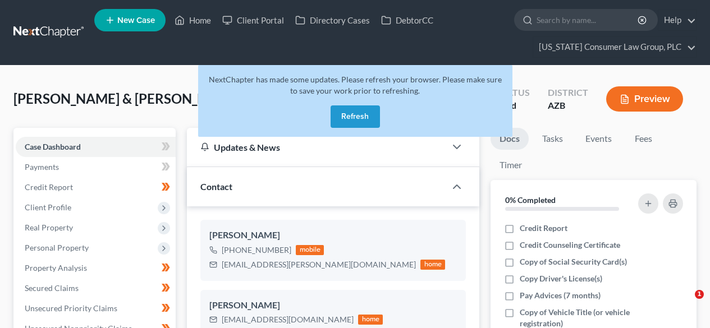  I want to click on a: Timer, so click(511, 165).